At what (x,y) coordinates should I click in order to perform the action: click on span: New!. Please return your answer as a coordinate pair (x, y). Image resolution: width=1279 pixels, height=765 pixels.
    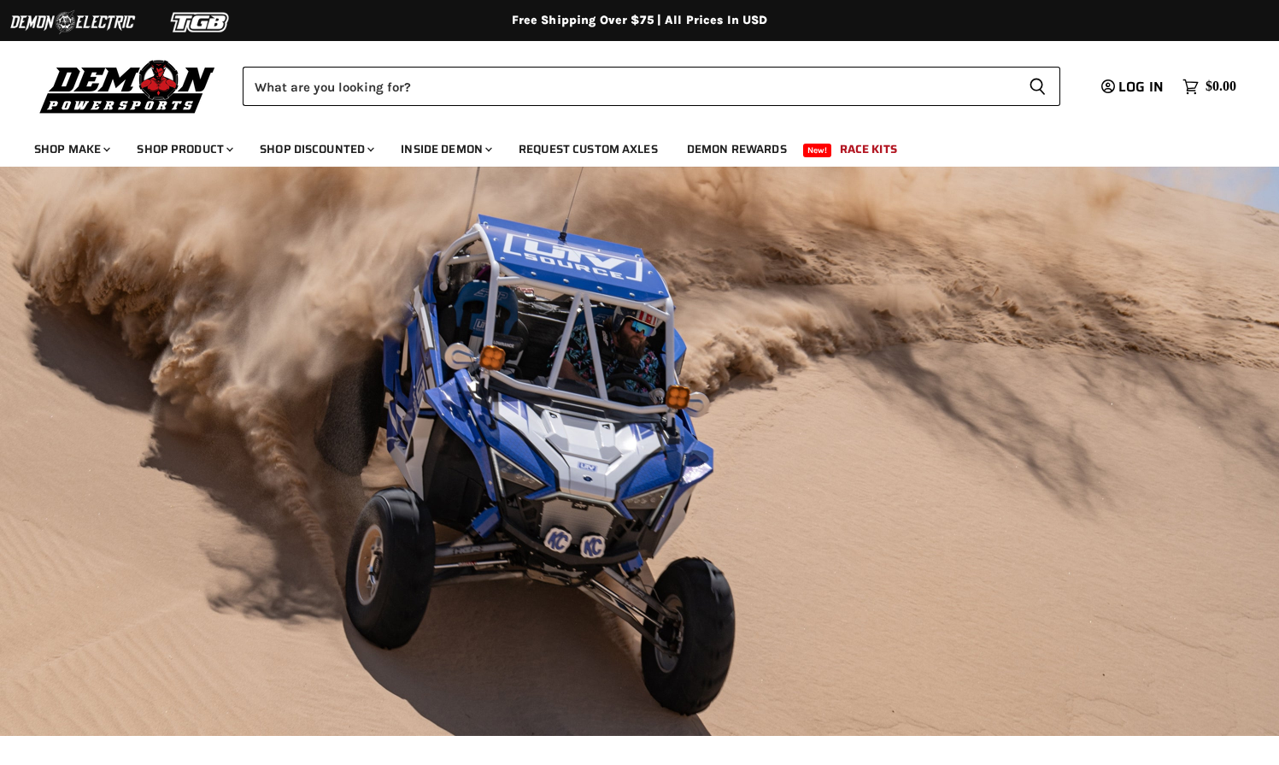
    Looking at the image, I should click on (817, 150).